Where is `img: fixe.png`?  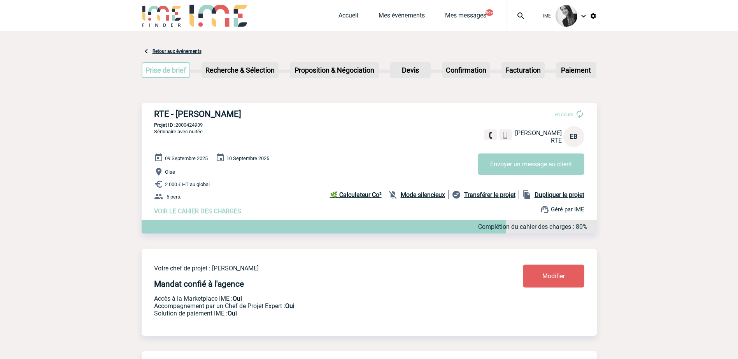
img: fixe.png is located at coordinates (490, 135).